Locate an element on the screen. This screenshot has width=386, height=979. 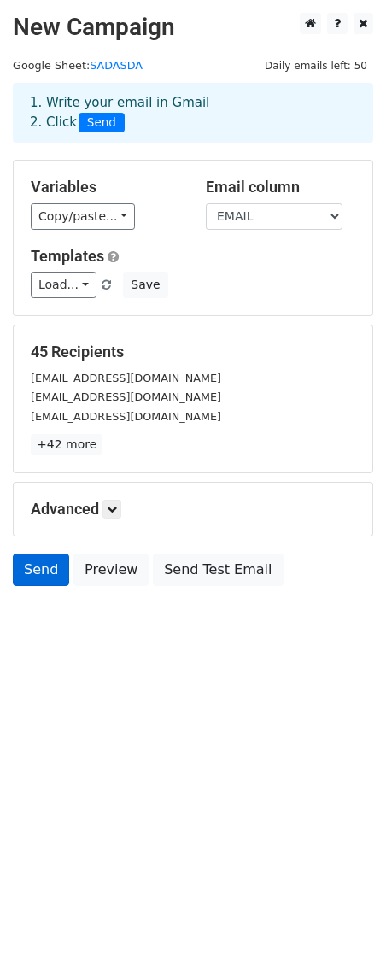
a: SADASDA is located at coordinates (116, 65).